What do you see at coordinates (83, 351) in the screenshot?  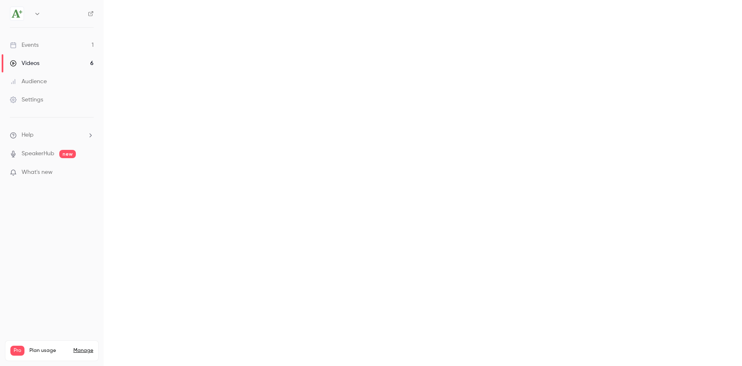 I see `a: Manage` at bounding box center [83, 351].